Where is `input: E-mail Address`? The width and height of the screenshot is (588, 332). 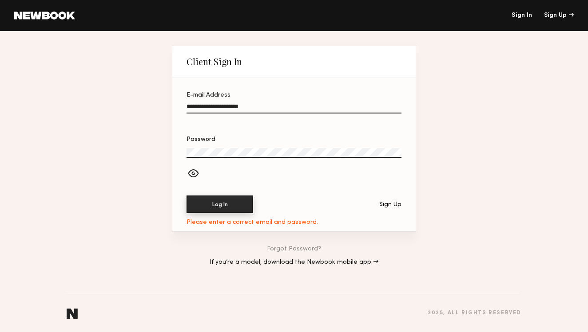 input: E-mail Address is located at coordinates (294, 108).